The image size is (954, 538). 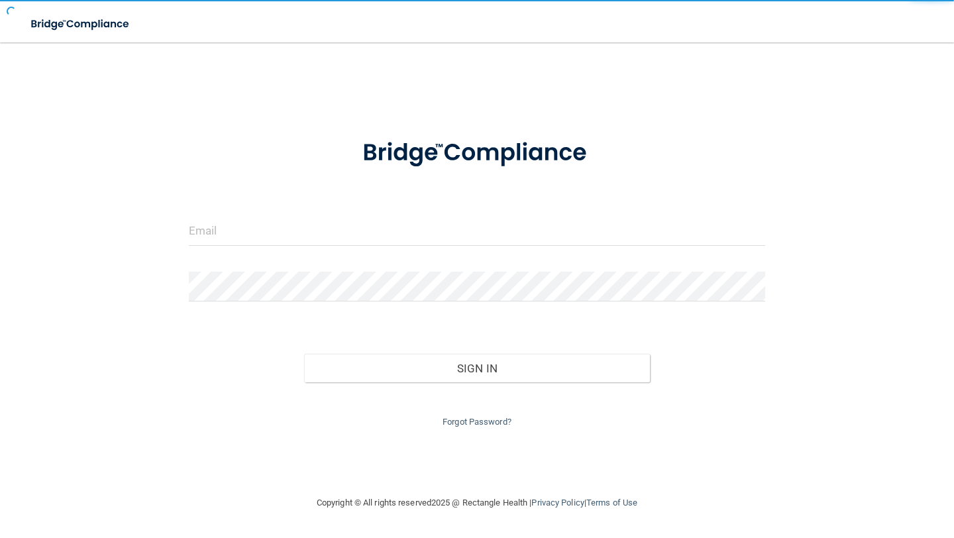 What do you see at coordinates (612, 502) in the screenshot?
I see `a: Terms of Use` at bounding box center [612, 502].